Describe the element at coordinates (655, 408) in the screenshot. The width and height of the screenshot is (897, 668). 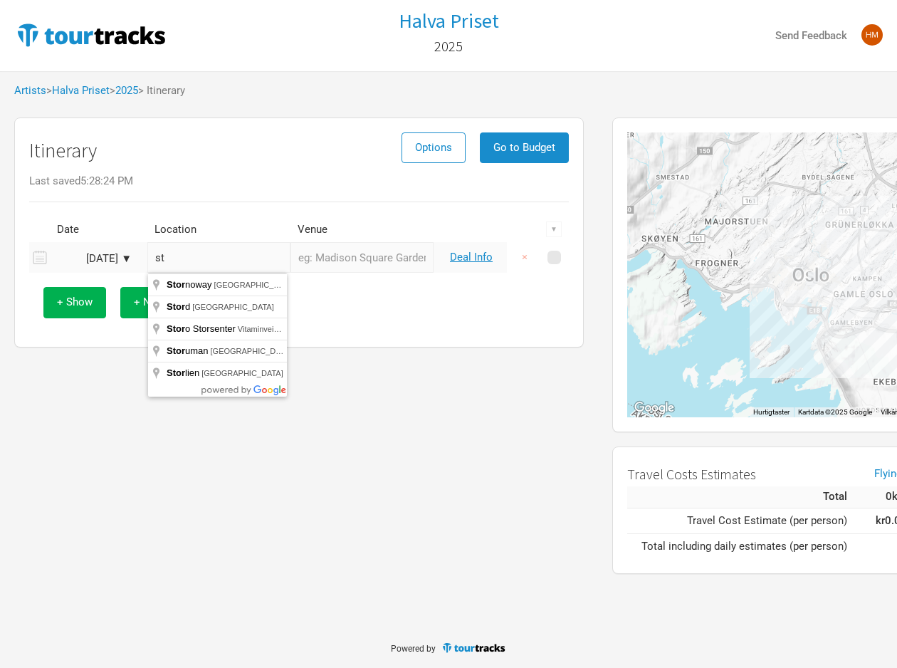
I see `a: Åpne dette området i Google Maps (et nytt vindu åpnes)` at that location.